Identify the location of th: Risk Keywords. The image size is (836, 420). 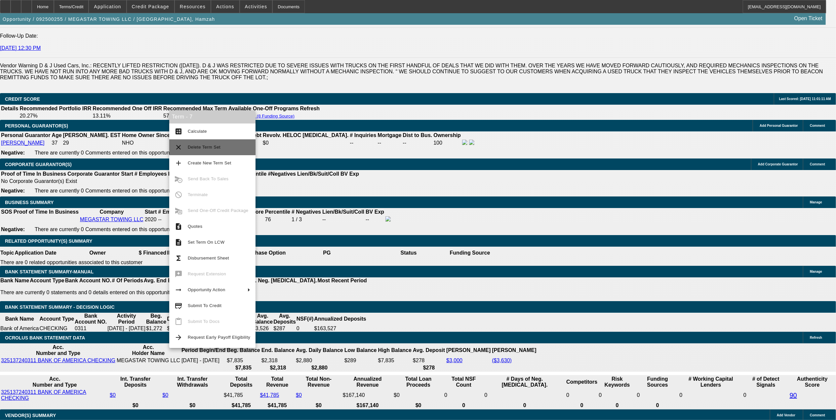
(617, 382).